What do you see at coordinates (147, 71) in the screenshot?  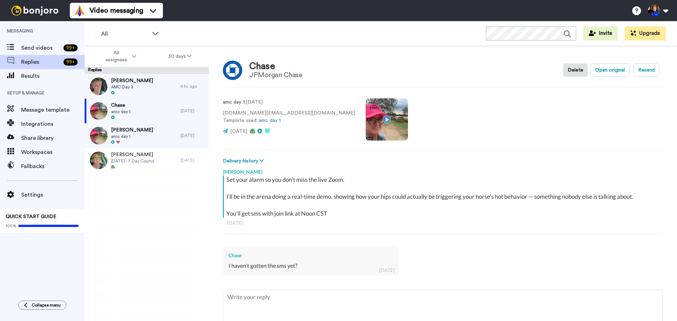 I see `div: Replies` at bounding box center [147, 71].